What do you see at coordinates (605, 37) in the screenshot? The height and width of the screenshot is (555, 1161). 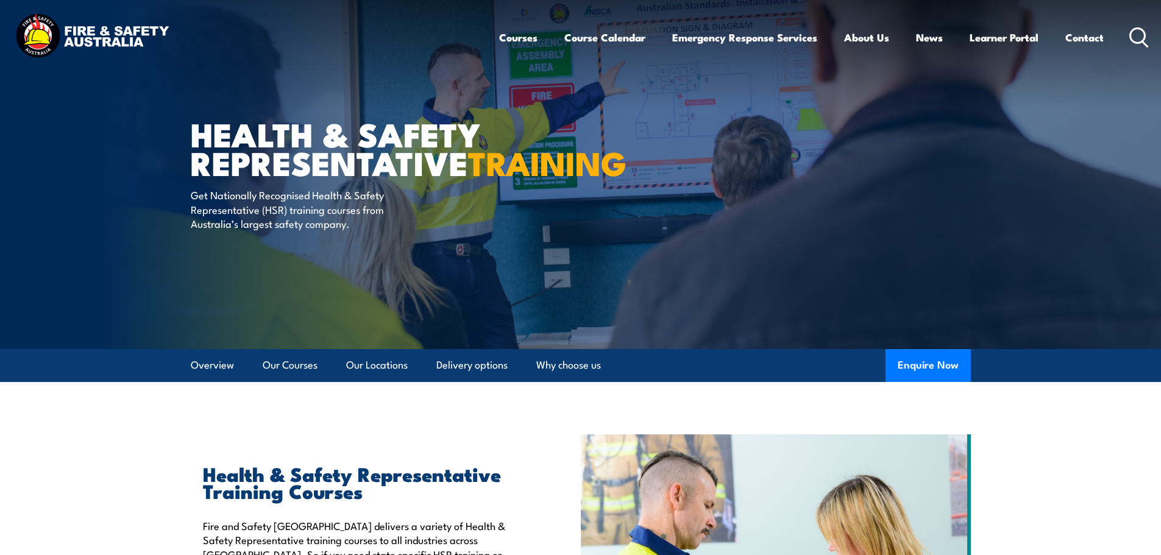 I see `a: Course Calendar` at bounding box center [605, 37].